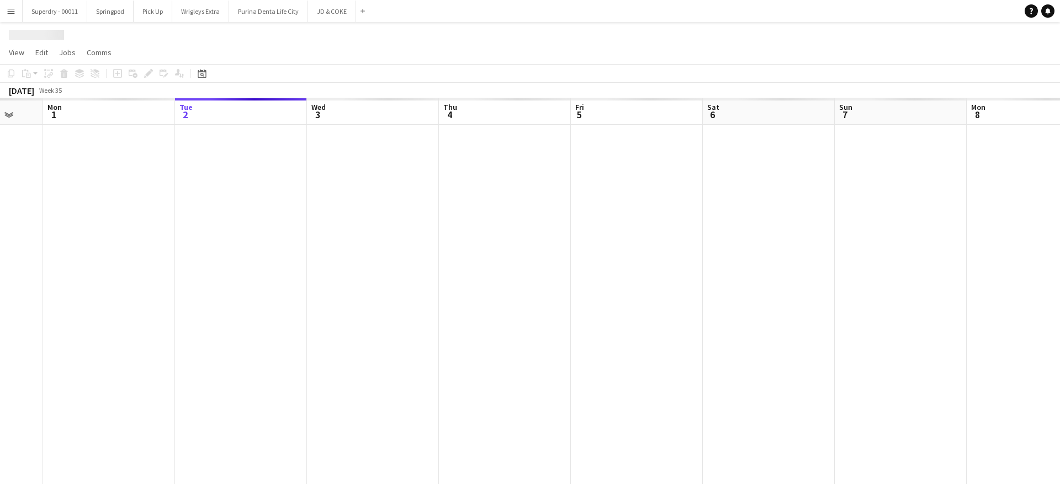  I want to click on button: Superdry - 00011, so click(55, 11).